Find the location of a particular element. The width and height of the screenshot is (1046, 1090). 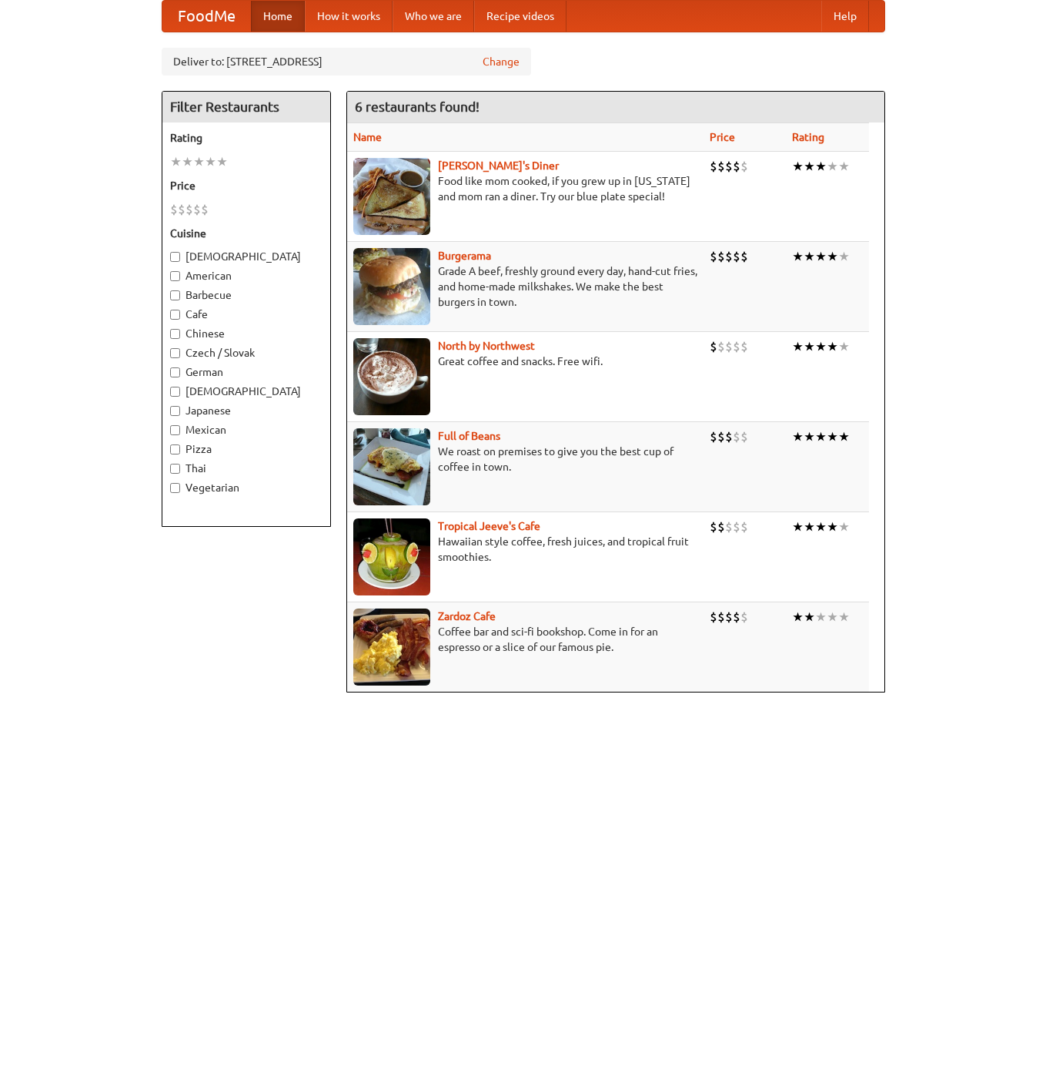

input: Japanese is located at coordinates (175, 410).